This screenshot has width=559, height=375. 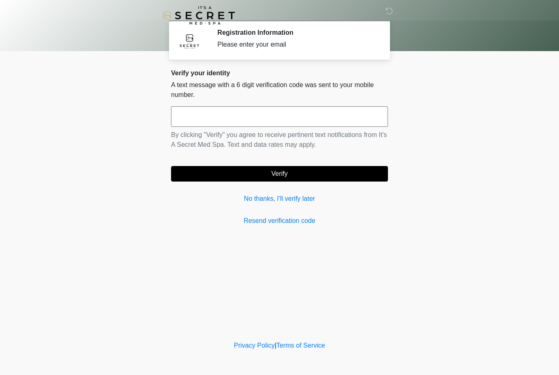 I want to click on h2: Registration Information, so click(x=296, y=32).